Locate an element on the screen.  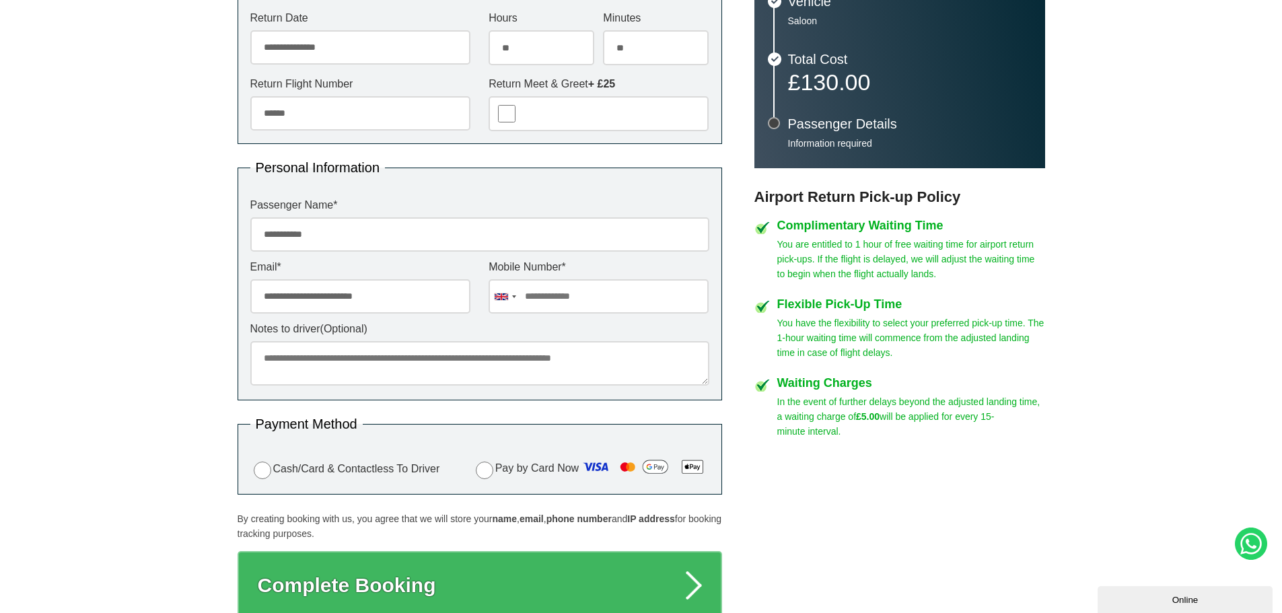
label: Return Flight Number is located at coordinates (360, 84).